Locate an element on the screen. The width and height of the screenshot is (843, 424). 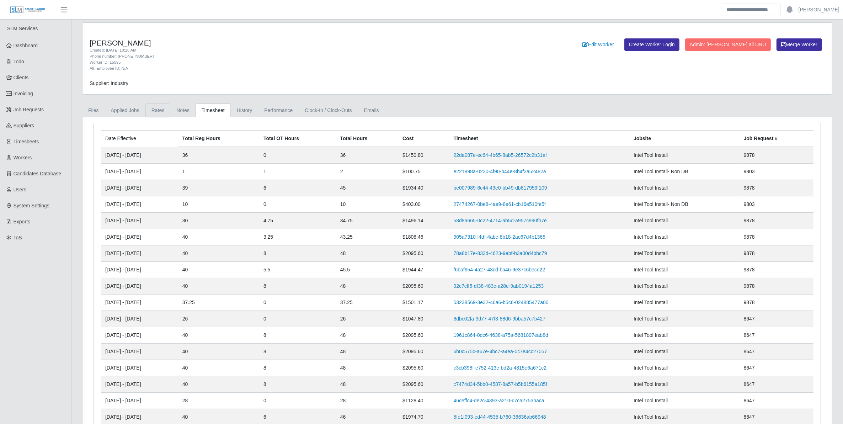
th: Timesheet is located at coordinates (540, 139).